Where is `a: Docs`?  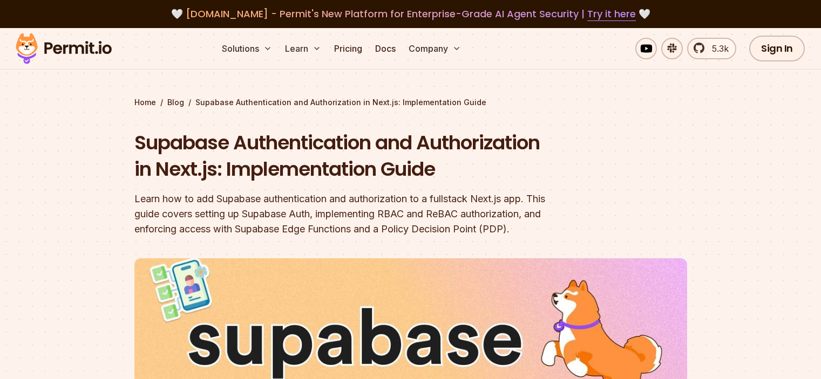 a: Docs is located at coordinates (385, 49).